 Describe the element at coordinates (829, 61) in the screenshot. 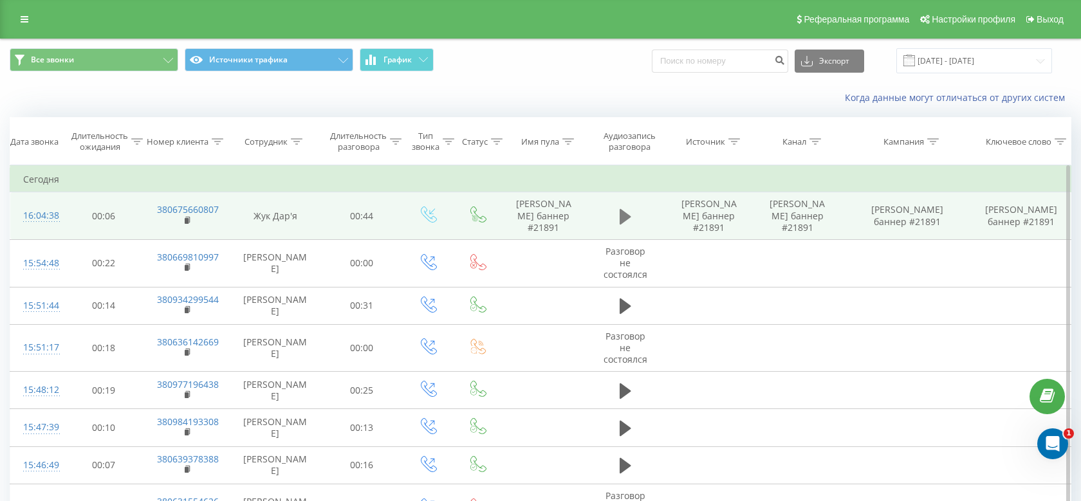

I see `button: Экспорт` at that location.